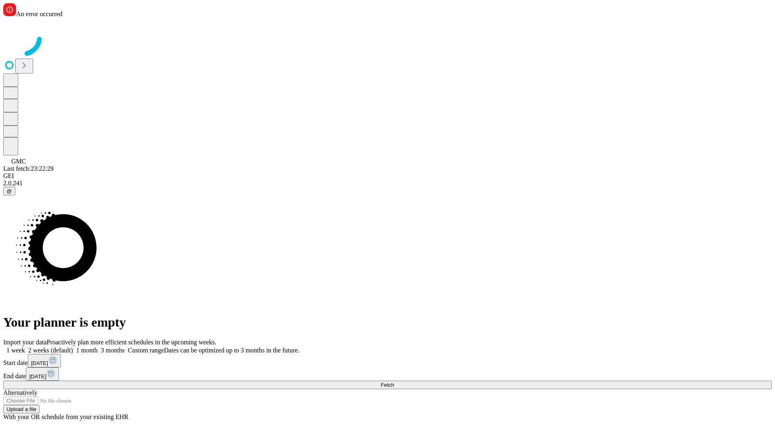 The height and width of the screenshot is (436, 775). I want to click on span: Last fetch: 23:22:29, so click(28, 168).